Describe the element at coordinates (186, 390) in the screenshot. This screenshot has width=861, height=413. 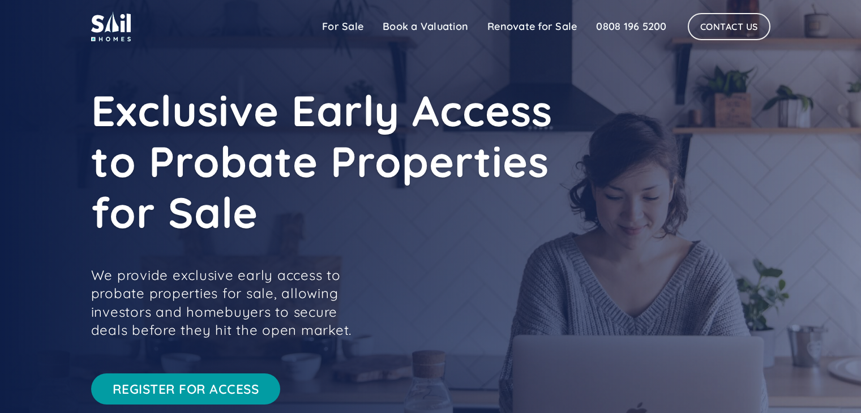
I see `a: REGISTER FOR ACCESS` at that location.